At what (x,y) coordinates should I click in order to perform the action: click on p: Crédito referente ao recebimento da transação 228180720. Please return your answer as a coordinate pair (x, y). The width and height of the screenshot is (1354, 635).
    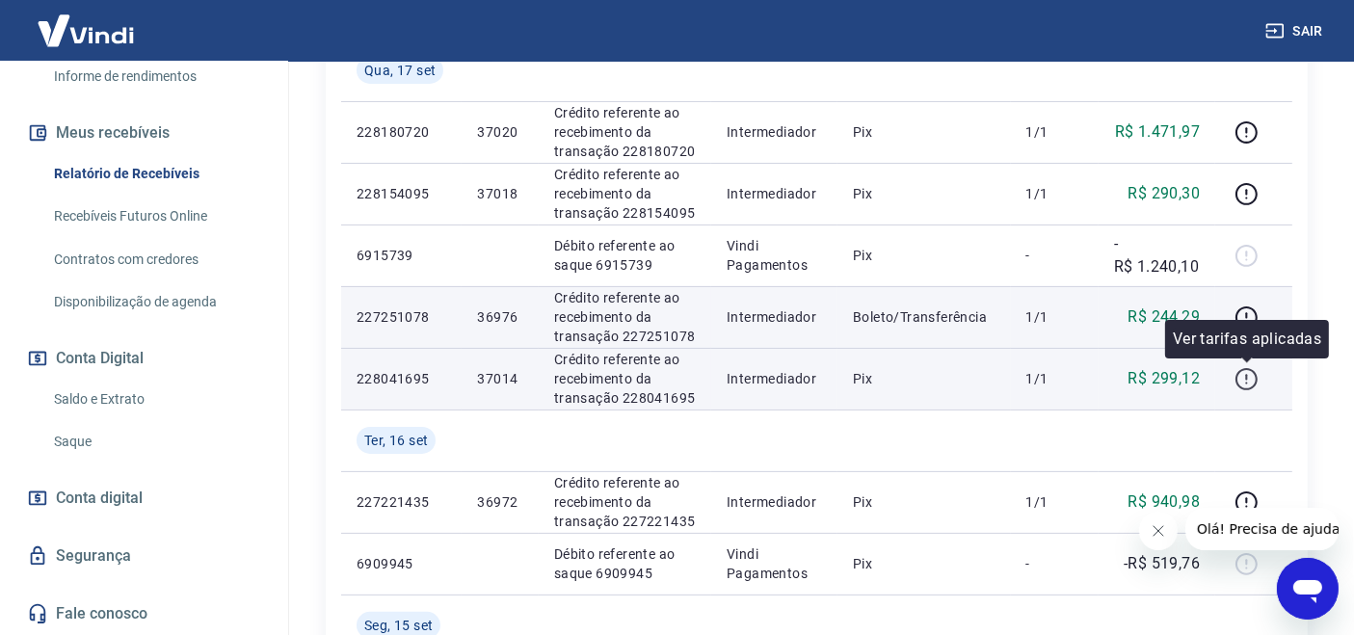
    Looking at the image, I should click on (624, 132).